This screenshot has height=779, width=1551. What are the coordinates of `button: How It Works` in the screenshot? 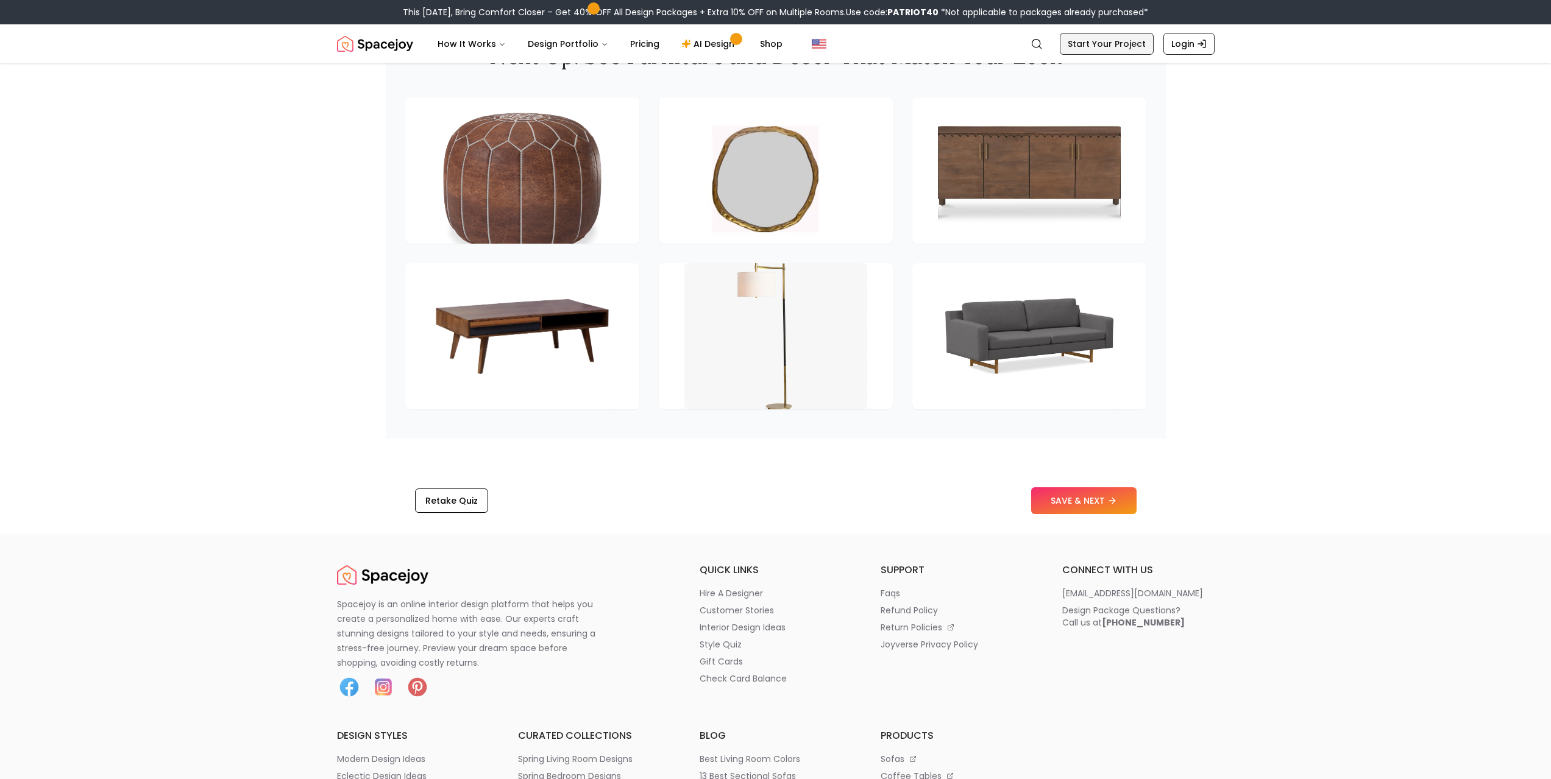 It's located at (472, 44).